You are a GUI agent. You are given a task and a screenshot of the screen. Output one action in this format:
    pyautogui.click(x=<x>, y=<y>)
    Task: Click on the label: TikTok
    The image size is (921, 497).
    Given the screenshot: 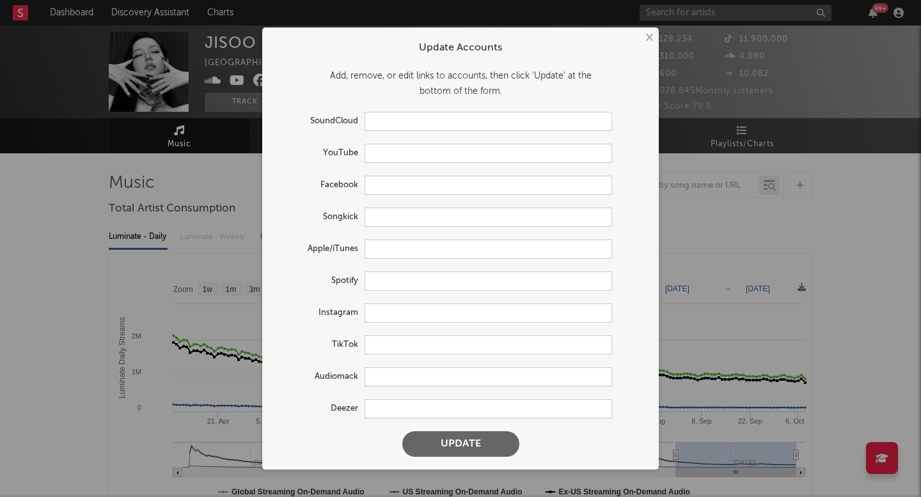 What is the action you would take?
    pyautogui.click(x=320, y=345)
    